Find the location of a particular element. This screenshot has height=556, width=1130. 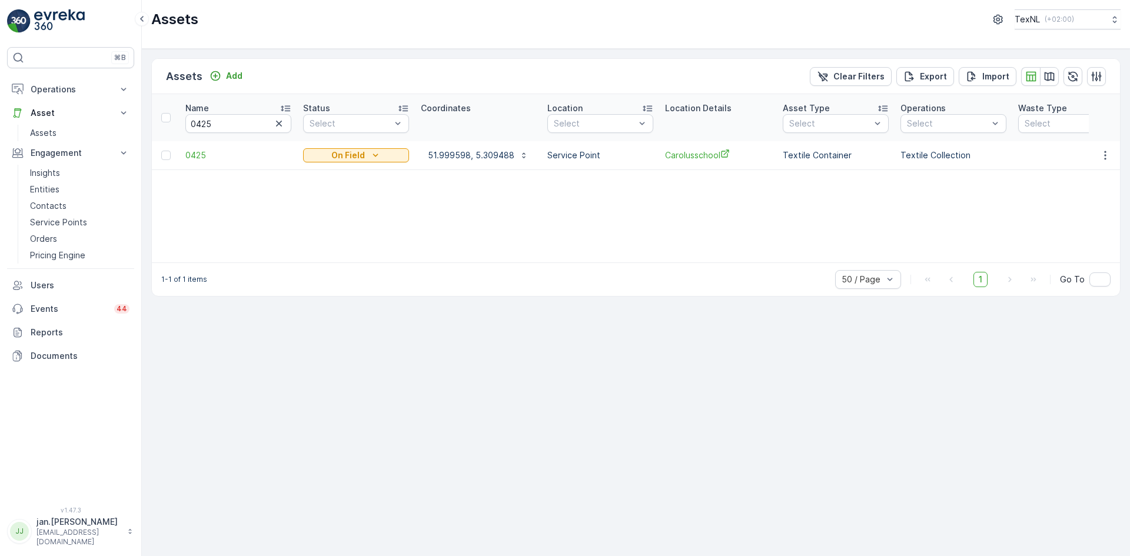

a: Documents is located at coordinates (71, 356).